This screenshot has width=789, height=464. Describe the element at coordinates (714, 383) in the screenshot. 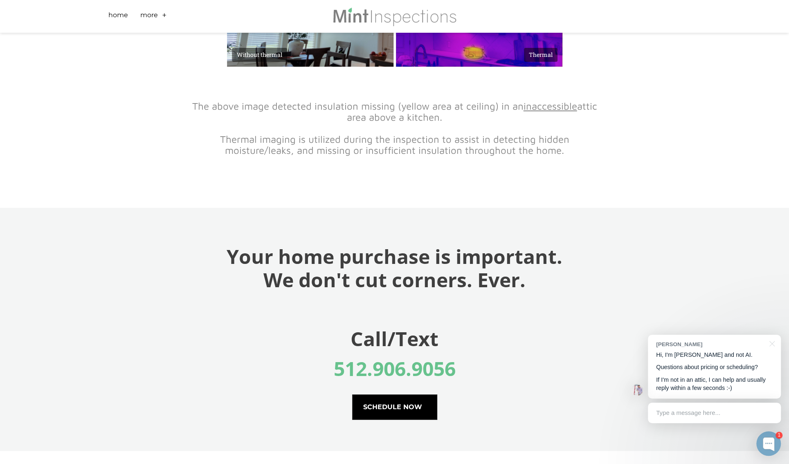

I see `p: If I'm not in an attic, I can help and usually reply within a few seconds :-)` at that location.